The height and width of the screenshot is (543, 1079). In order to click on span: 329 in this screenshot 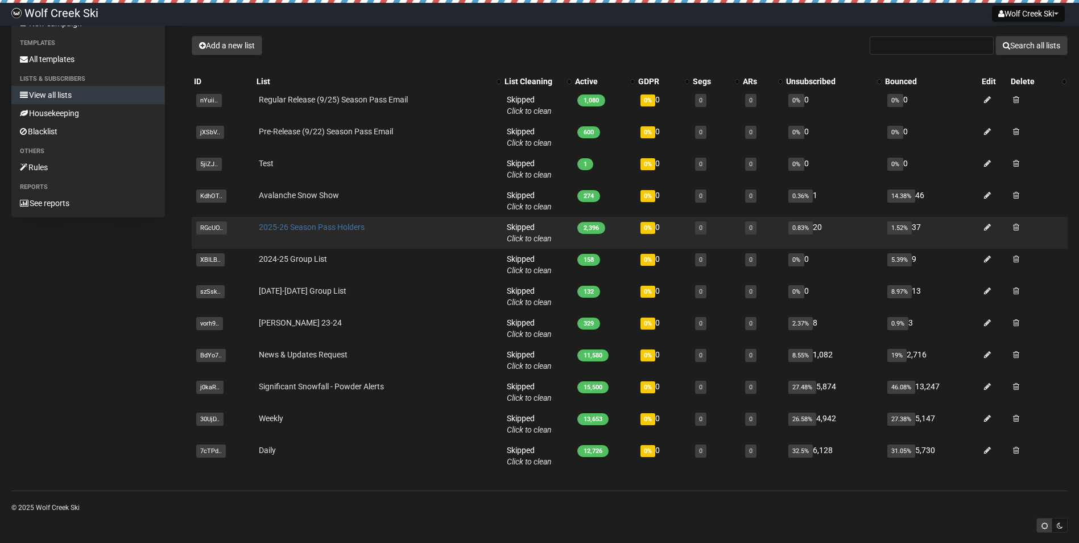, I will do `click(589, 323)`.